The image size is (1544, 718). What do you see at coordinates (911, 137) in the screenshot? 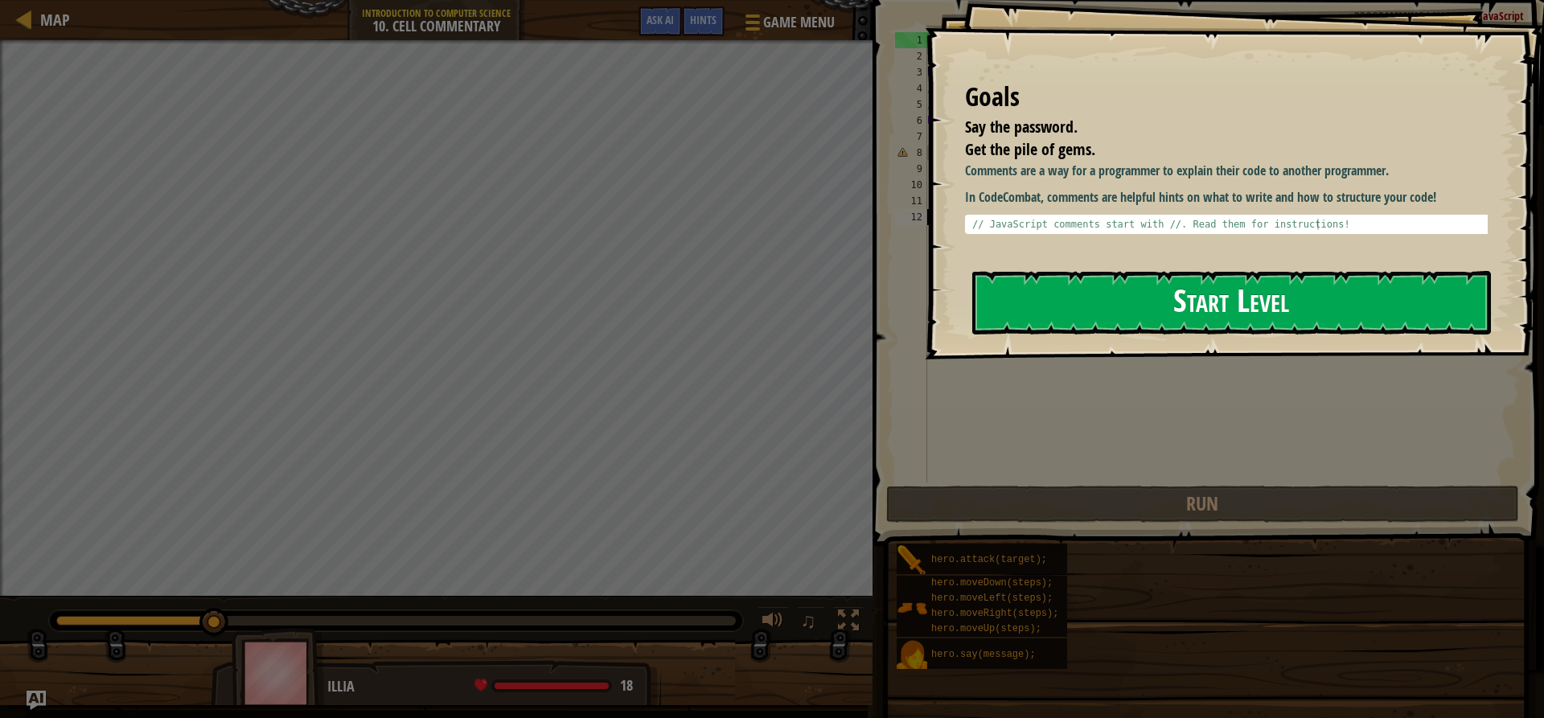
I see `div: 7` at bounding box center [911, 137].